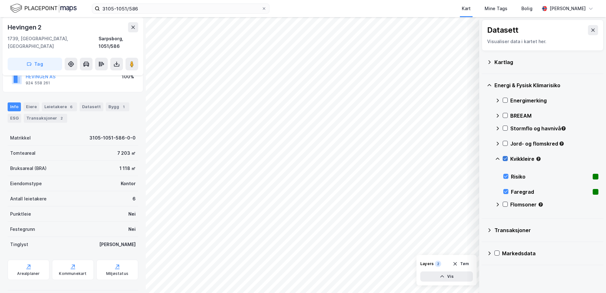 Image resolution: width=606 pixels, height=293 pixels. I want to click on div: 3105-1051-586-0-0, so click(113, 138).